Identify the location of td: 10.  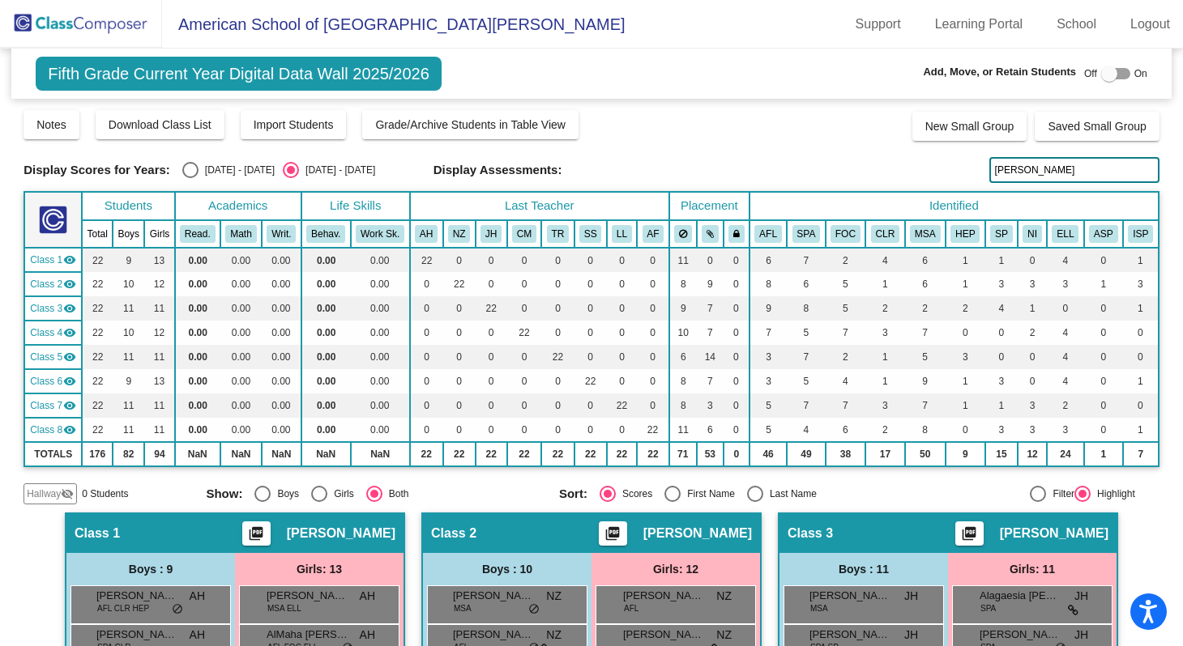
(128, 333).